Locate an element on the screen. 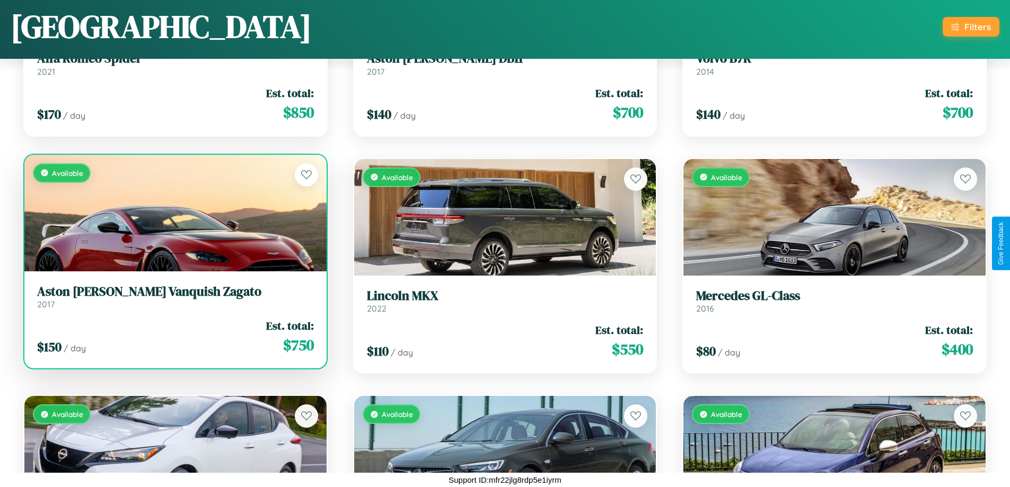 The image size is (1010, 487). a: Lincoln MKX2022 is located at coordinates (505, 301).